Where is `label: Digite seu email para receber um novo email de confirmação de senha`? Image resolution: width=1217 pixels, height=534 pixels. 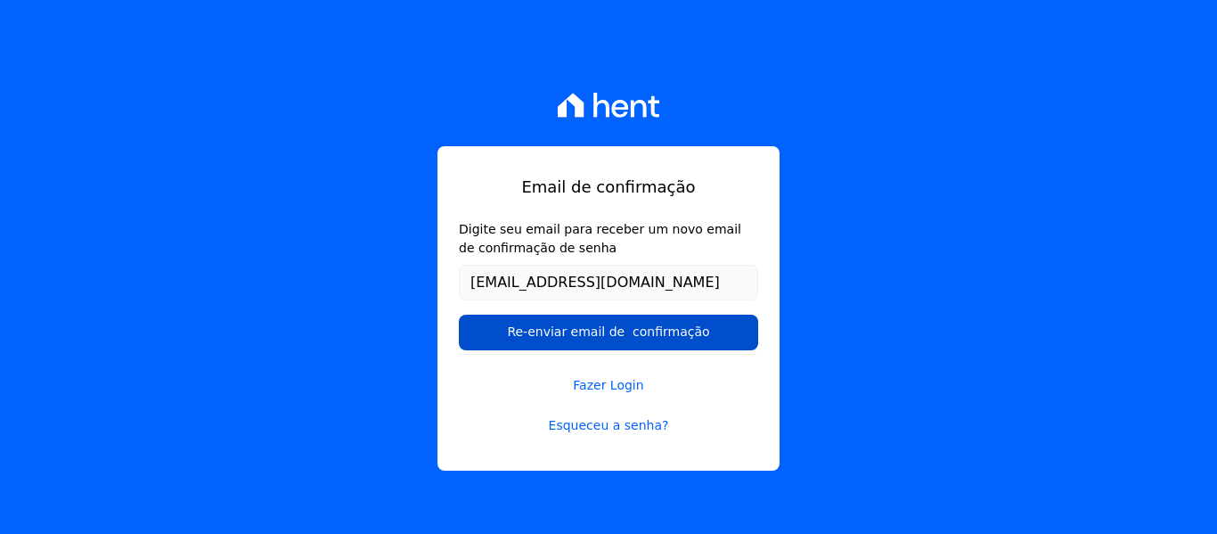 label: Digite seu email para receber um novo email de confirmação de senha is located at coordinates (608, 239).